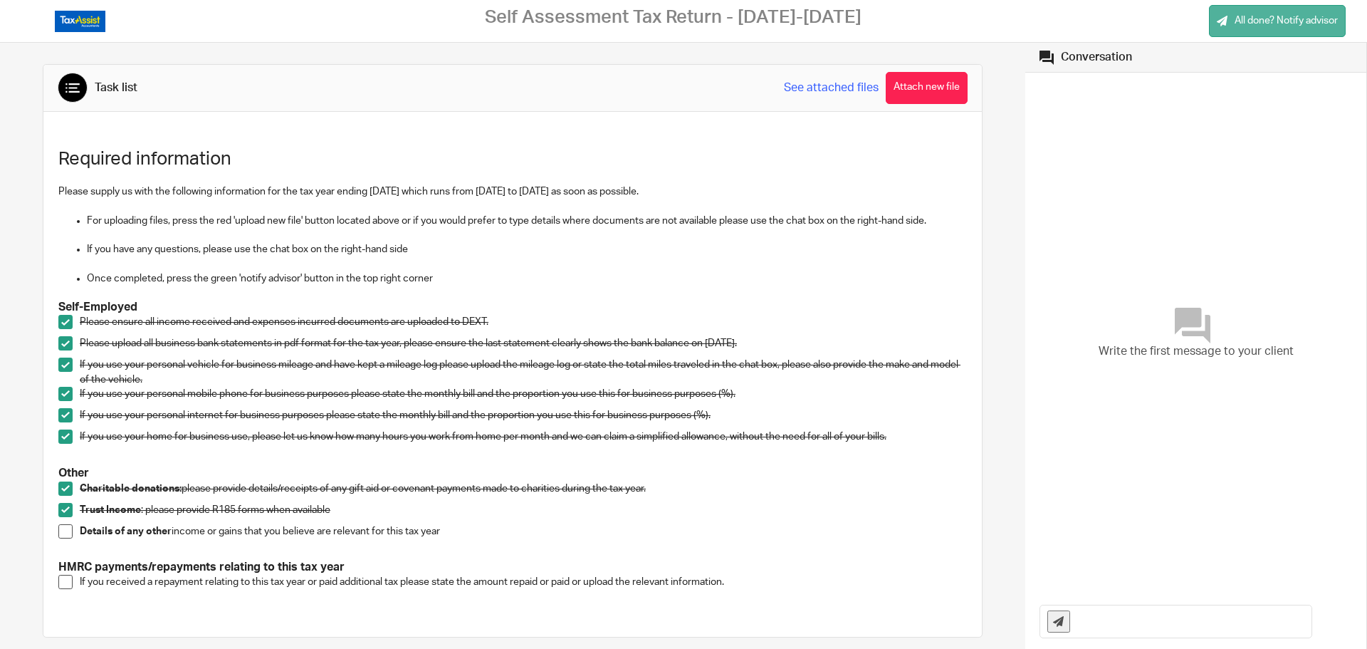  I want to click on p: If you use your home for business use, please let us know how many hours you work from home per m..., so click(523, 436).